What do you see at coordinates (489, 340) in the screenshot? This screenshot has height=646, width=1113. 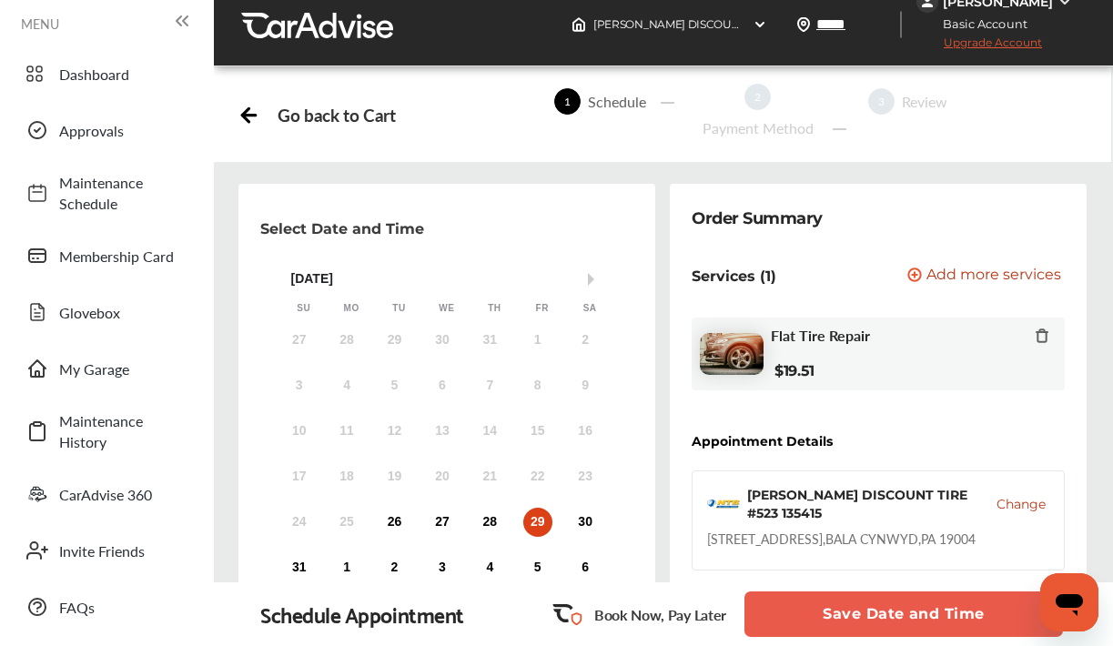 I see `div: Not available Thursday, July 31st, 2025` at bounding box center [489, 340].